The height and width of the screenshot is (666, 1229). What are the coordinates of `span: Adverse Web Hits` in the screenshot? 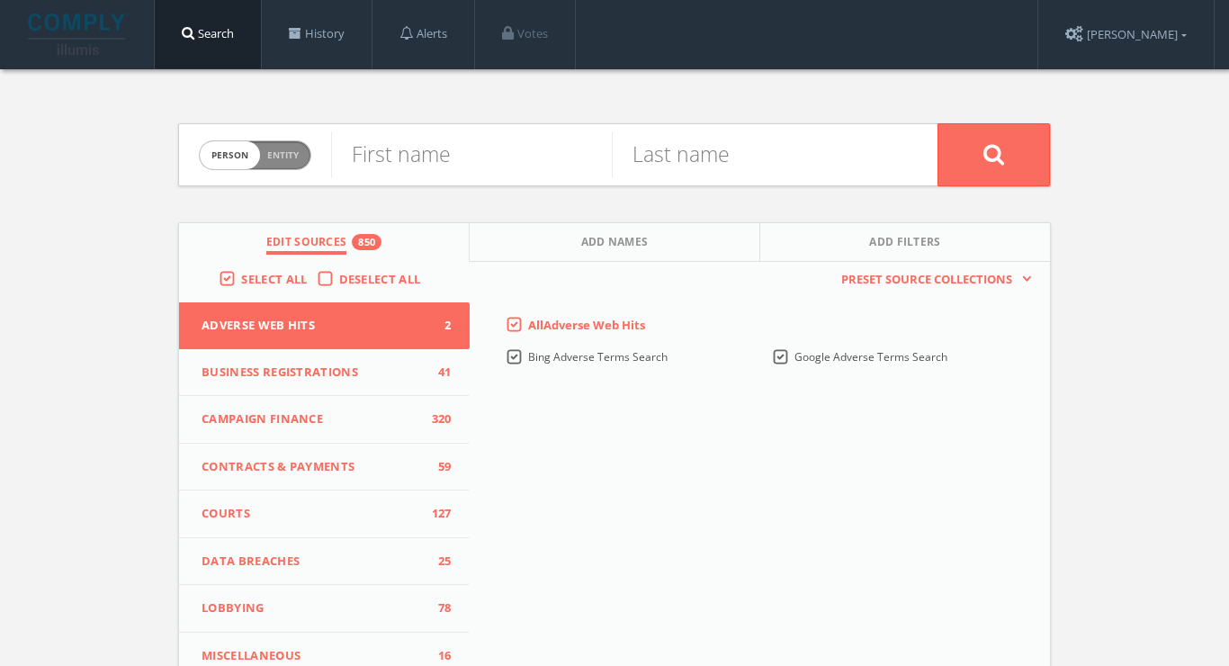 It's located at (313, 326).